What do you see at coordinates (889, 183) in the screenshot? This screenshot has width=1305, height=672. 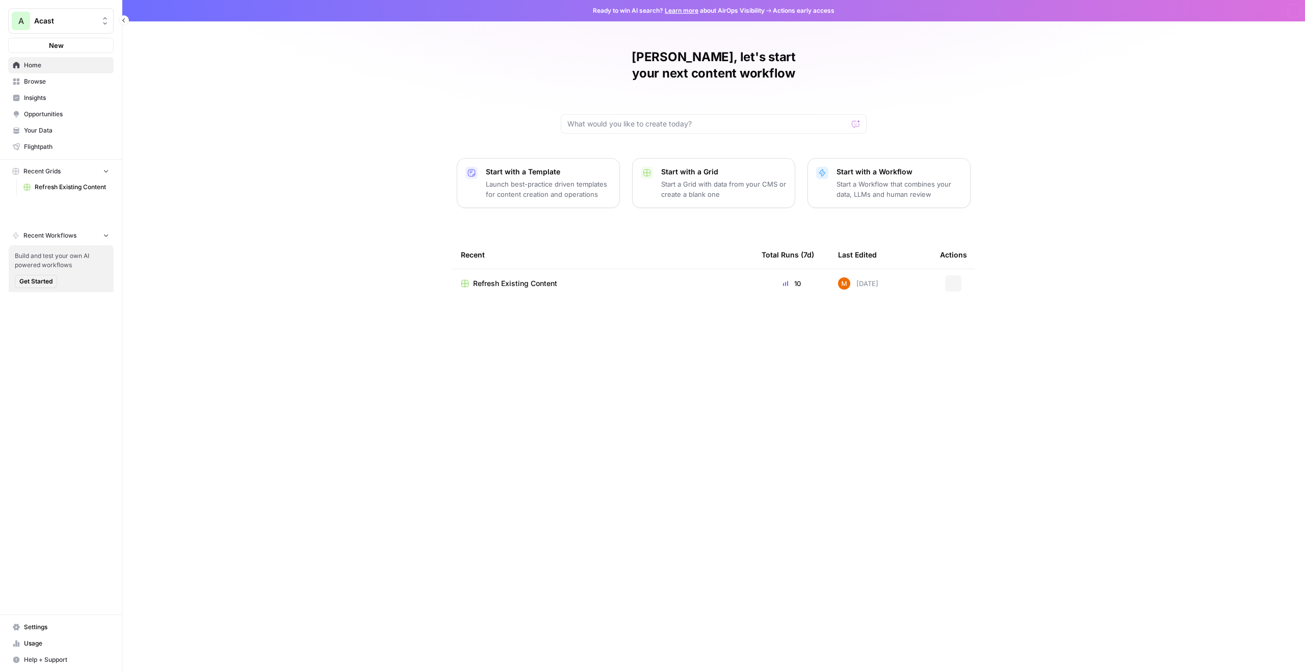 I see `button: Start with a WorkflowStart a Workflow that combines your data, LLMs and human review` at bounding box center [889, 183].